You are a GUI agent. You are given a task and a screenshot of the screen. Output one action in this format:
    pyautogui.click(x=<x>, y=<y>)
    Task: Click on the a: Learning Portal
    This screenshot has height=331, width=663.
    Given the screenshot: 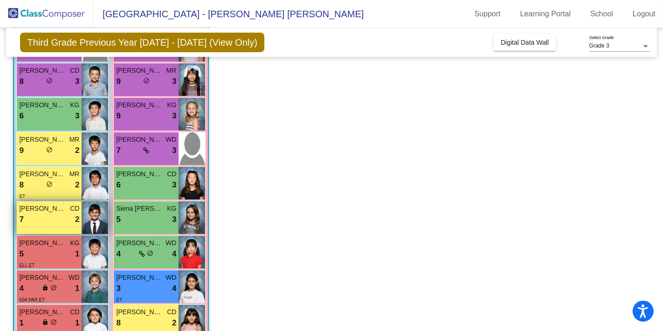 What is the action you would take?
    pyautogui.click(x=546, y=14)
    